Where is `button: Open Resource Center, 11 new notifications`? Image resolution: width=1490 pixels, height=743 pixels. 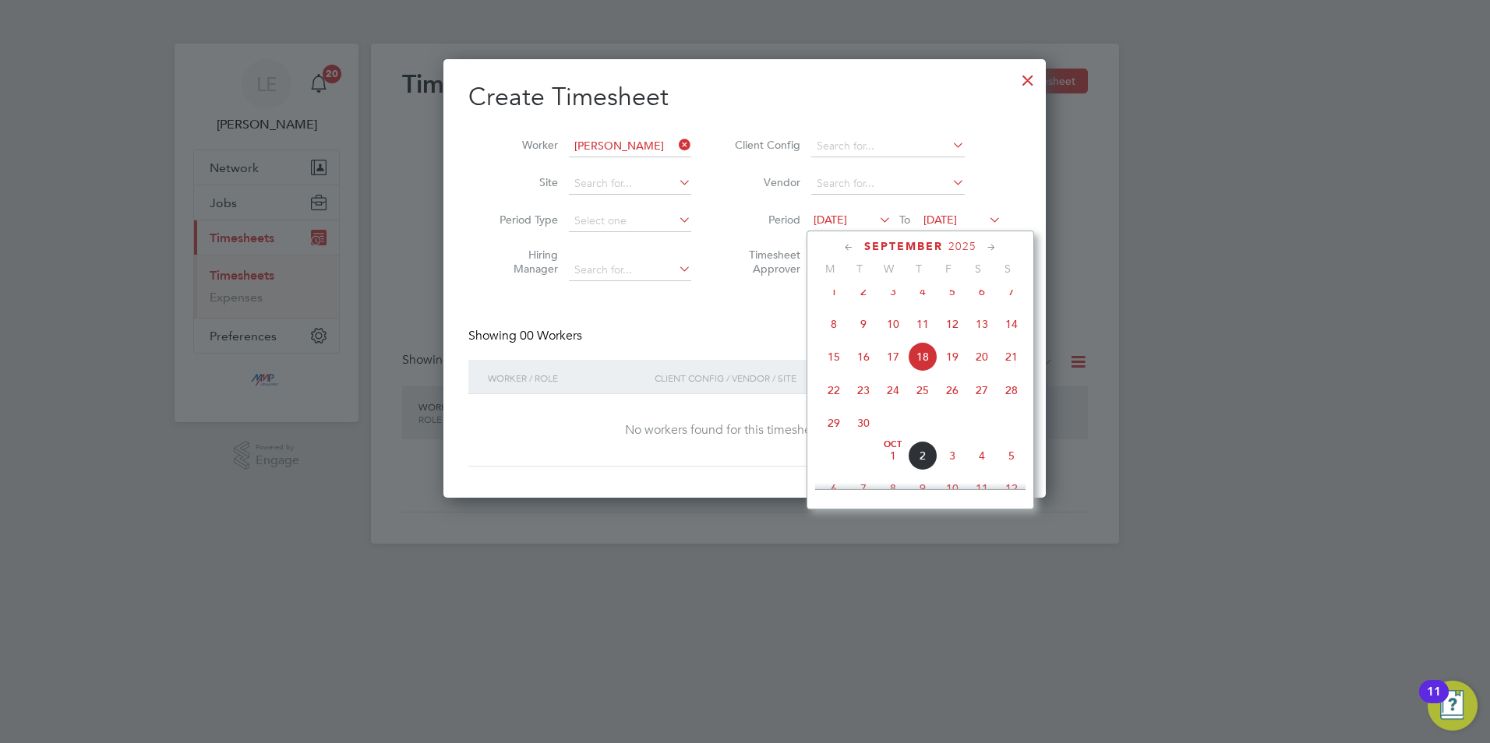 button: Open Resource Center, 11 new notifications is located at coordinates (1452, 706).